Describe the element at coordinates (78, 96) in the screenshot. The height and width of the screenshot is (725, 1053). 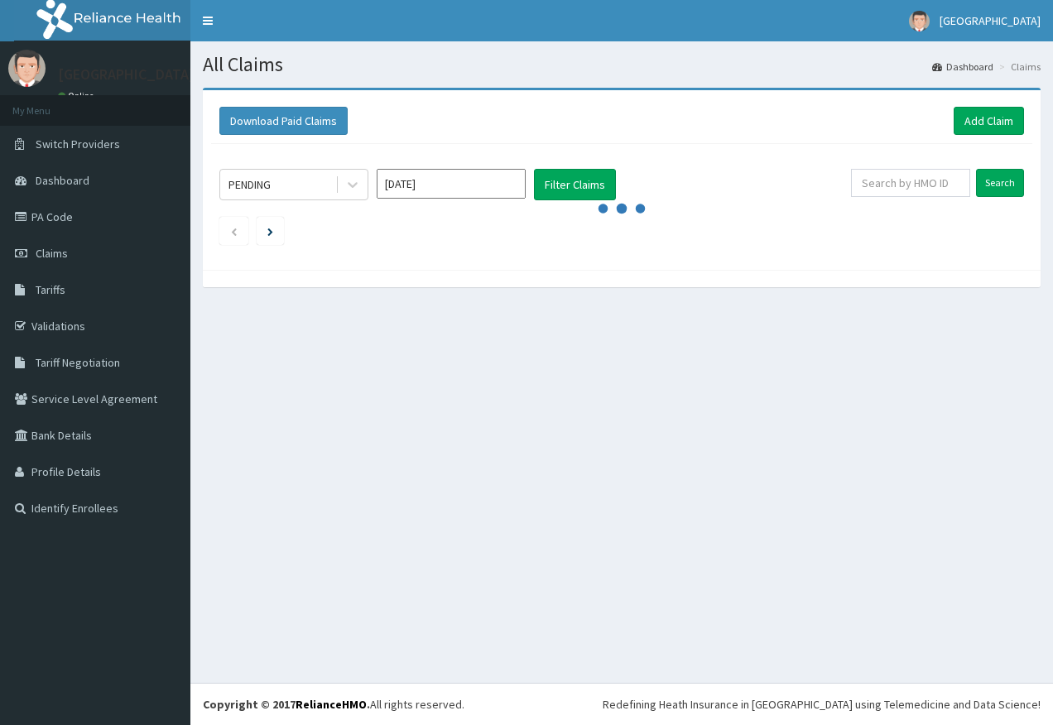
I see `a: Online` at that location.